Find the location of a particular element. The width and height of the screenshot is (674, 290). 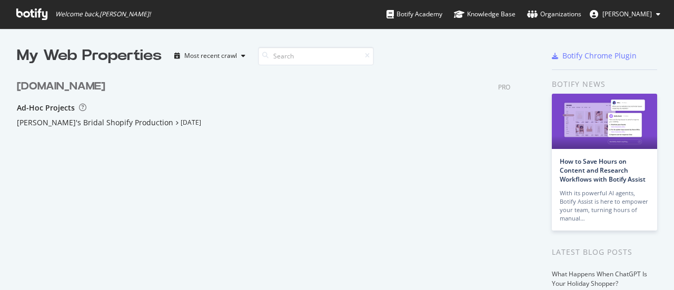

button: Most recent crawl is located at coordinates (209, 56).